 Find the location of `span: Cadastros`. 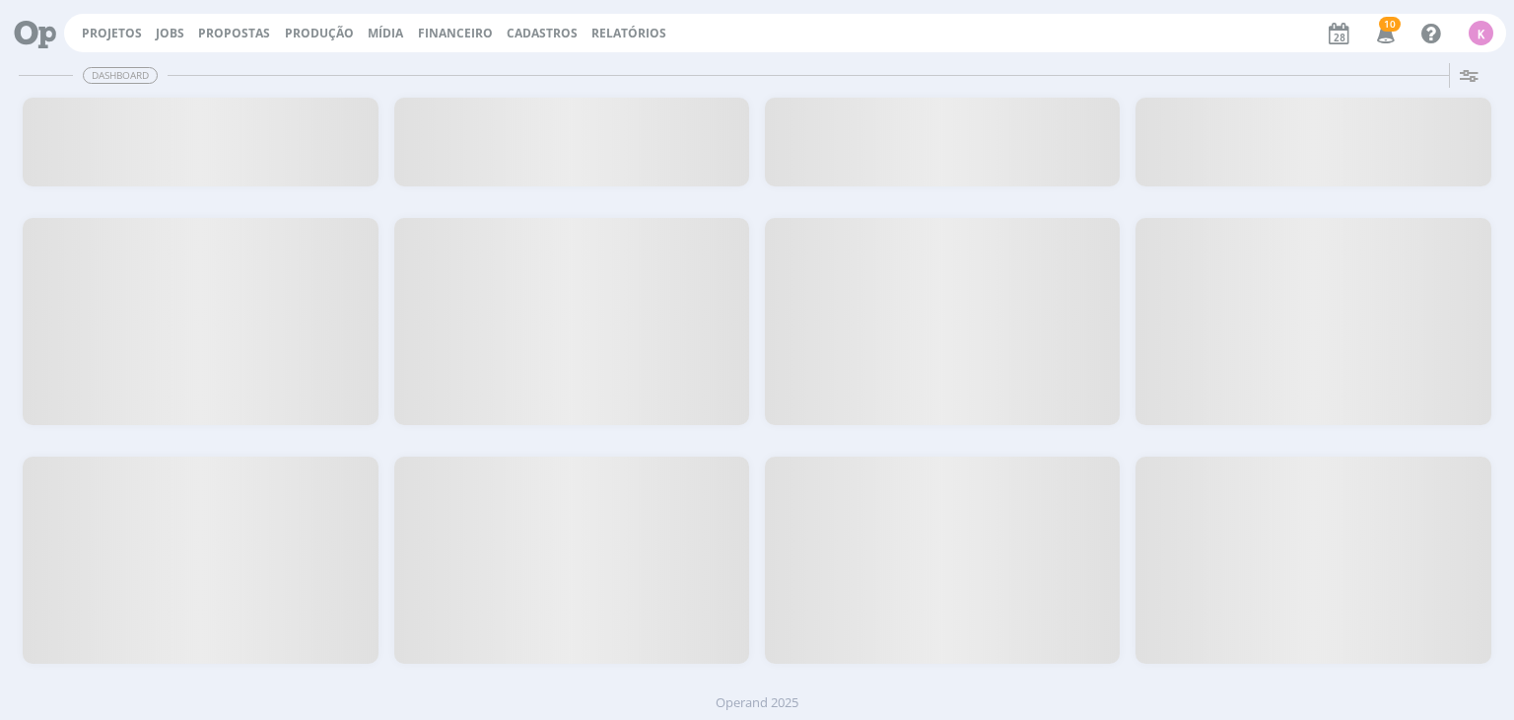

span: Cadastros is located at coordinates (542, 33).